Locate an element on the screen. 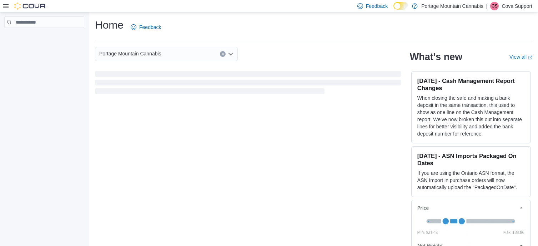 This screenshot has width=538, height=246. p: Cova Support is located at coordinates (517, 6).